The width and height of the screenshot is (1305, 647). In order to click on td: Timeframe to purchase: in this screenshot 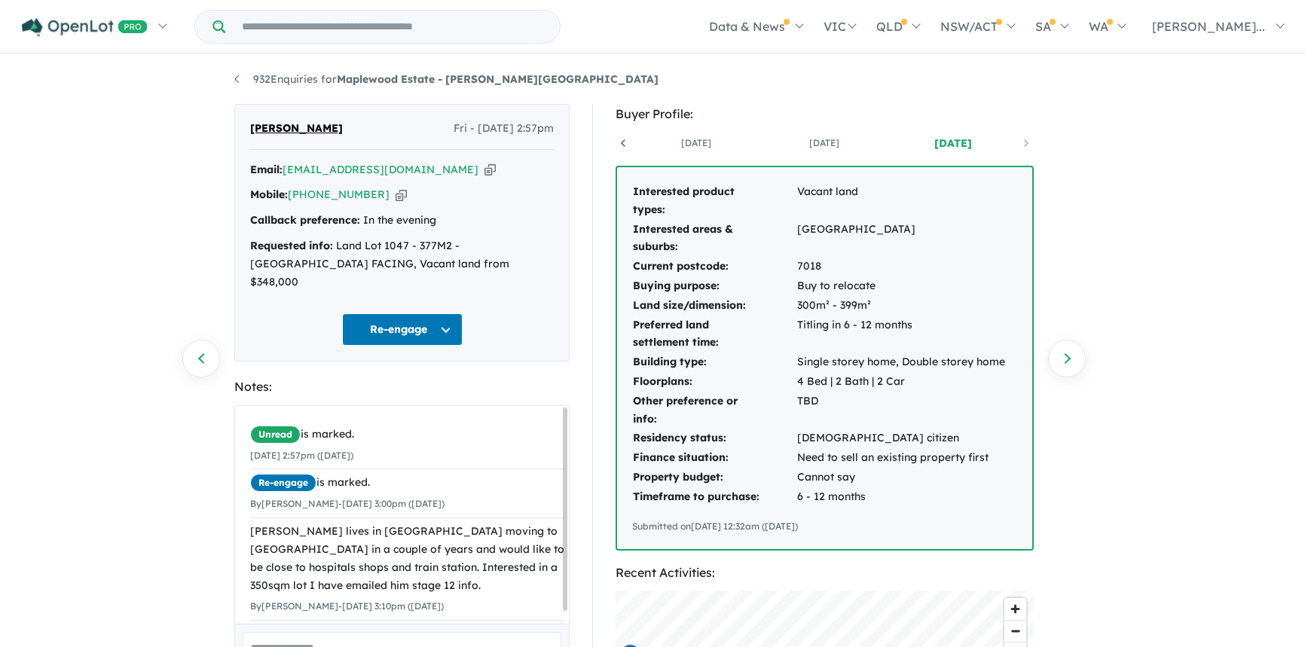, I will do `click(714, 497)`.